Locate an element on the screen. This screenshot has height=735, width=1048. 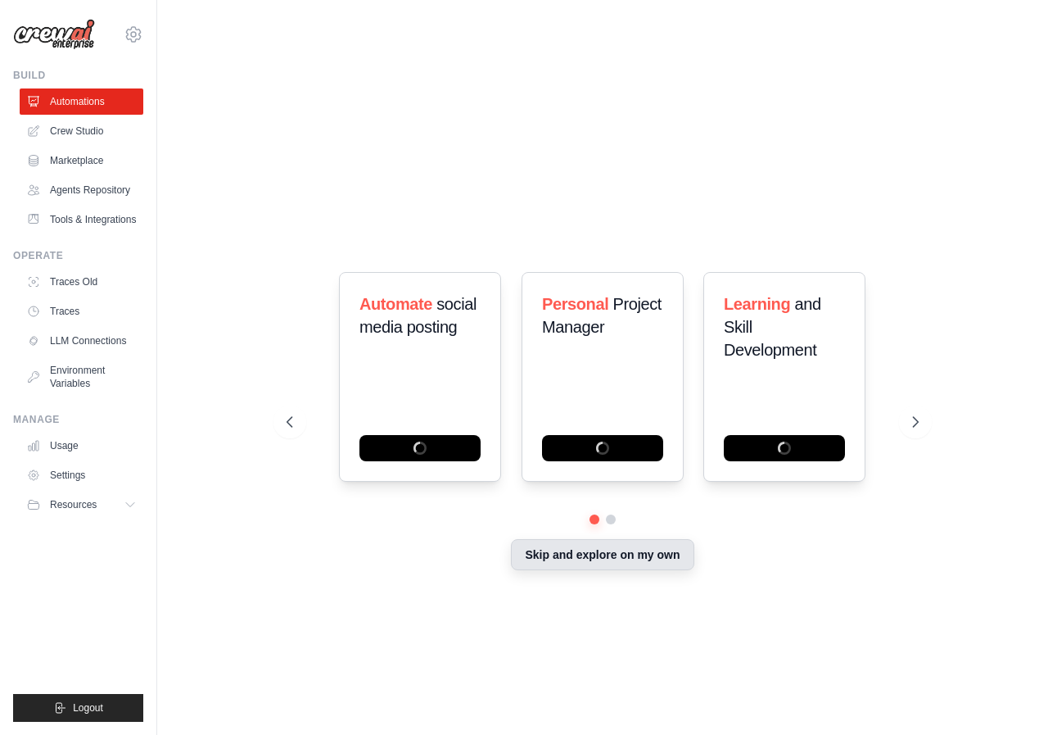
div: Build is located at coordinates (78, 75).